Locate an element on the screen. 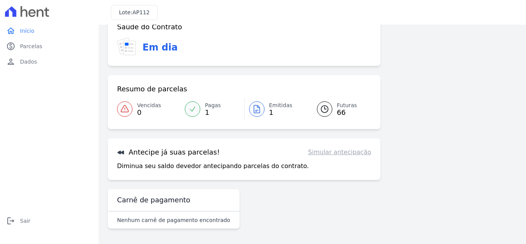 Image resolution: width=526 pixels, height=244 pixels. i: paid is located at coordinates (11, 46).